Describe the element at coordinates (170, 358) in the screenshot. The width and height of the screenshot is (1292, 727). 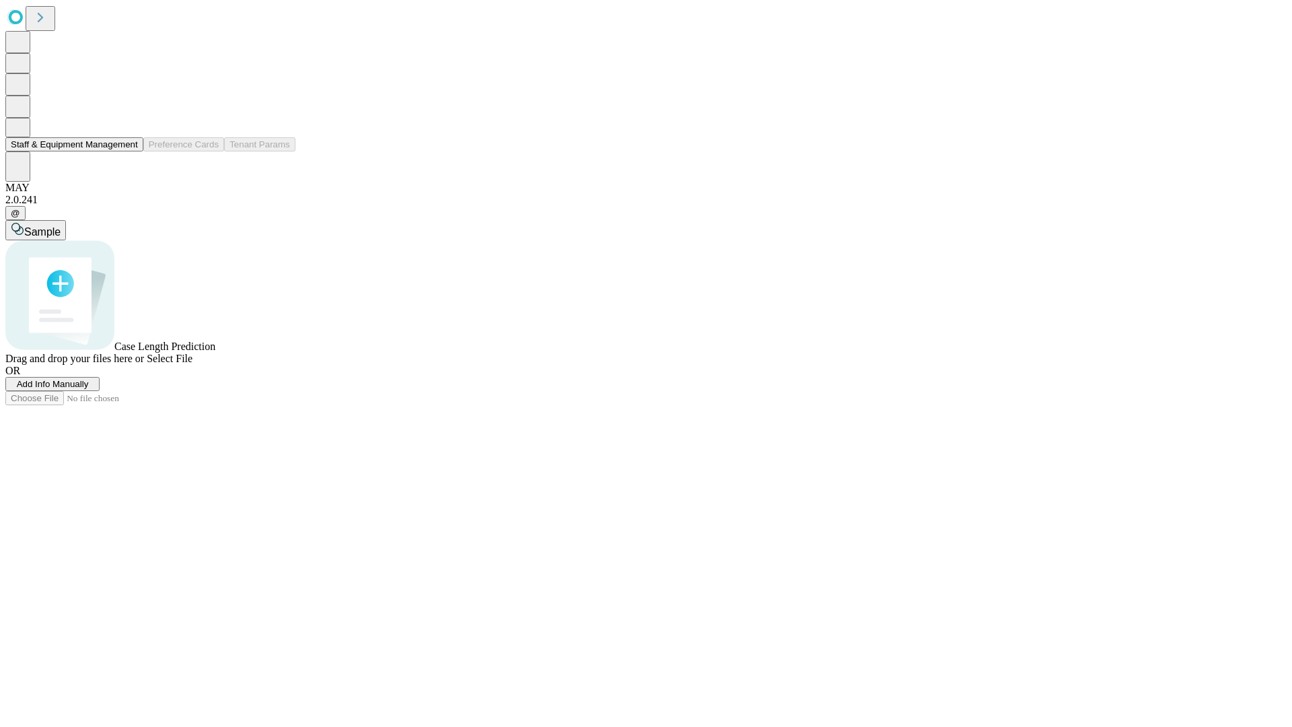
I see `span: Select File` at that location.